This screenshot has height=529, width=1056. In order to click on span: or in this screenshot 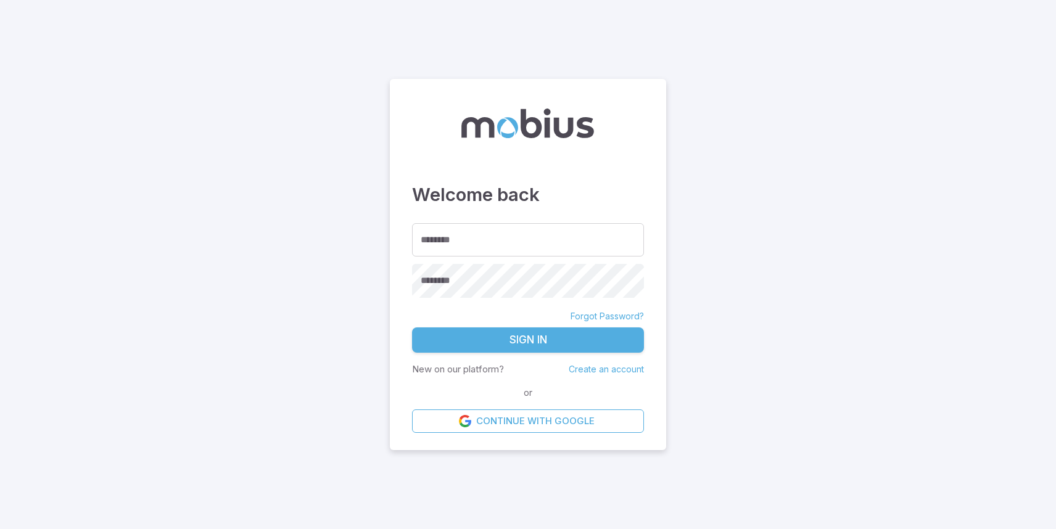, I will do `click(528, 393)`.